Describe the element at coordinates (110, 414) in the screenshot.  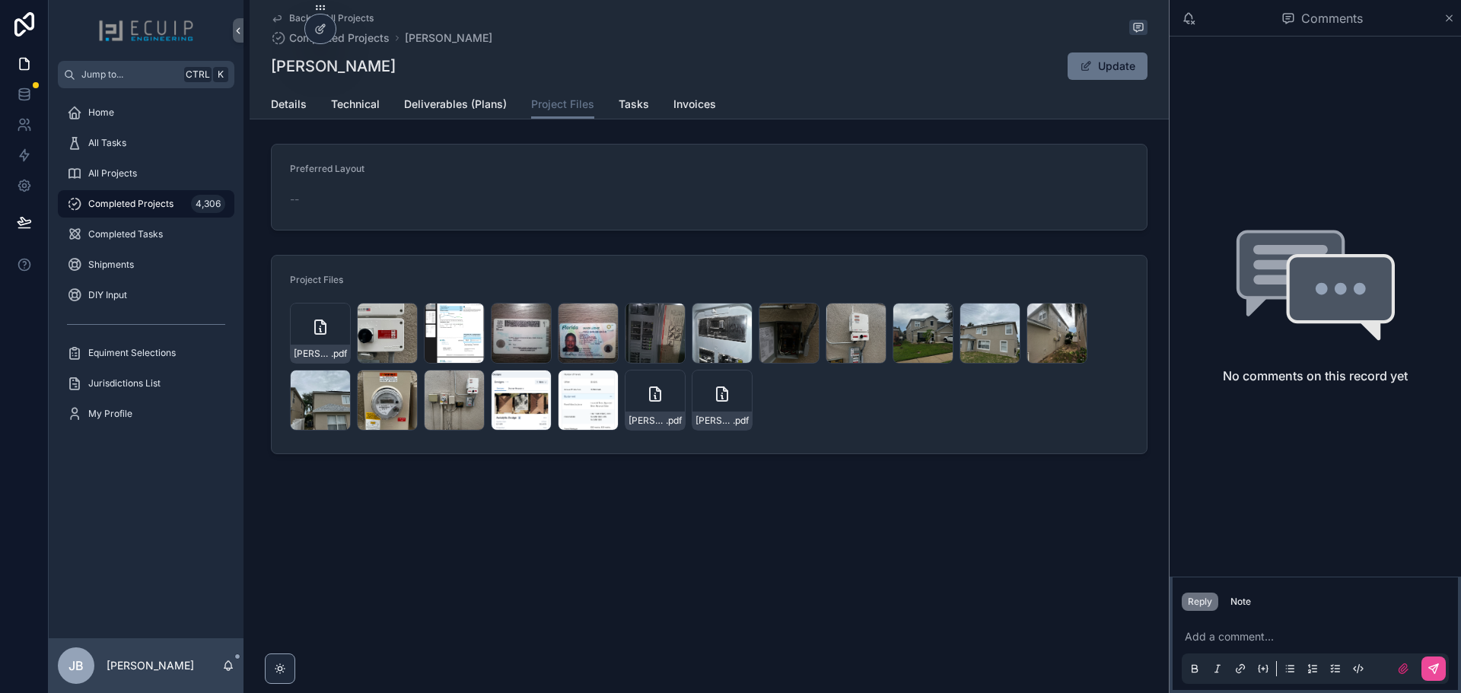
I see `span: My Profile` at that location.